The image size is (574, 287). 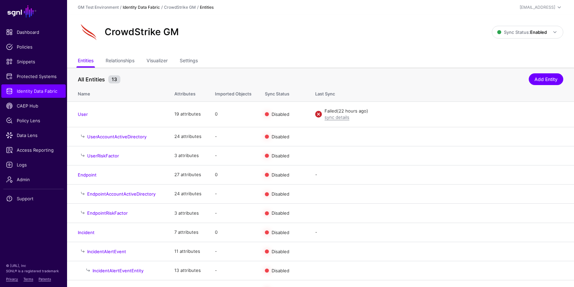 I want to click on img: svg+xml;base64,PHN2ZyB3aWR0aD0iNjQiIGhlaWdodD0iNjQiIHZpZXdCb3g9IjAgMCA2NCA2NCIgZmlsbD0ibm9uZSIgeG..., so click(x=88, y=32).